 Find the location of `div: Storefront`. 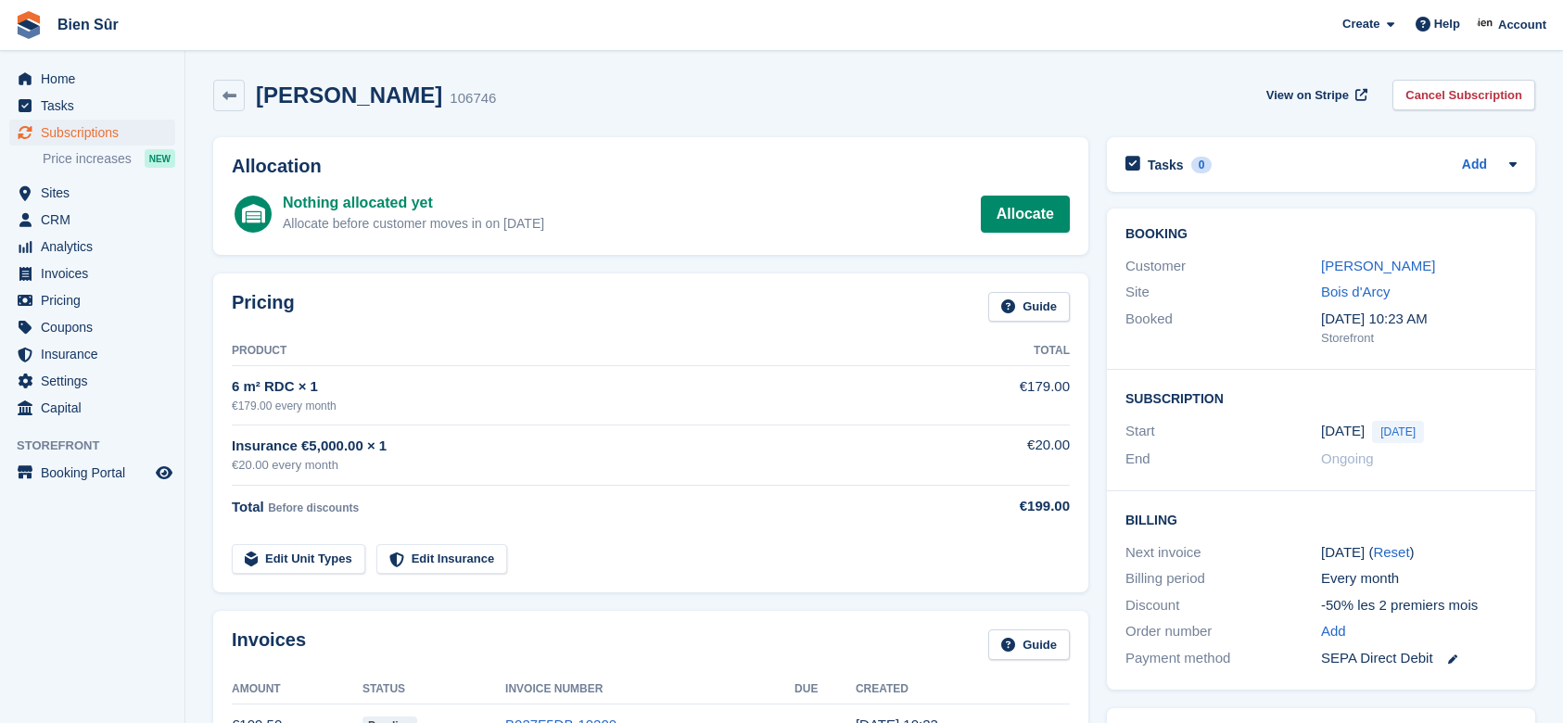

div: Storefront is located at coordinates (1418, 338).